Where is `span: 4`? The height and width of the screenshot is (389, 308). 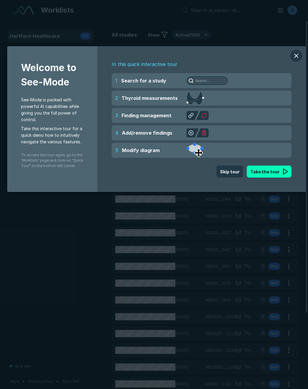 span: 4 is located at coordinates (117, 133).